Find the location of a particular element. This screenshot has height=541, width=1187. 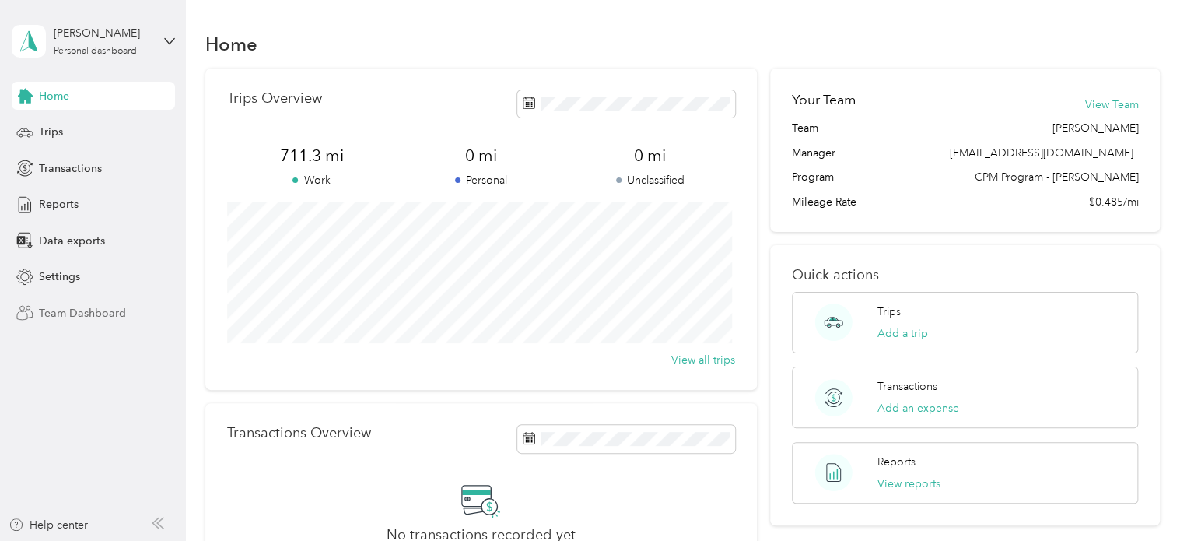

p: Transactions Overview is located at coordinates (299, 432).